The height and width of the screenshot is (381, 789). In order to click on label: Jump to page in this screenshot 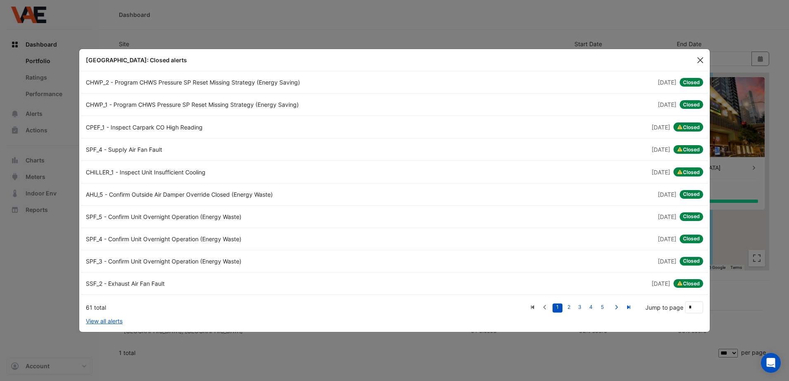, I will do `click(664, 307)`.